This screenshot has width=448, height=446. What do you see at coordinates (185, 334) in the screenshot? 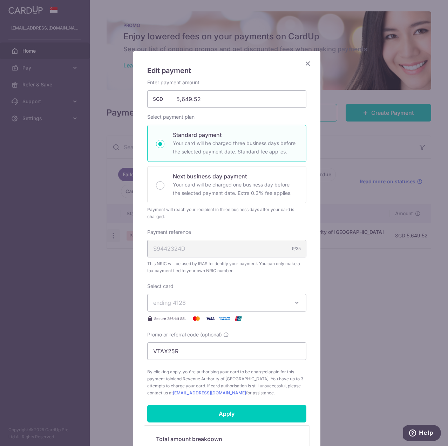
I see `span: Promo or referral code (optional)` at bounding box center [185, 334].